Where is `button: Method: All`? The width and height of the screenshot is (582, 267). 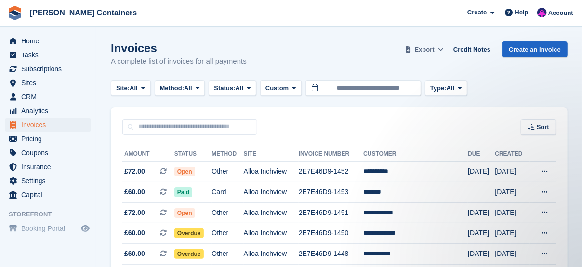 button: Method: All is located at coordinates (180, 88).